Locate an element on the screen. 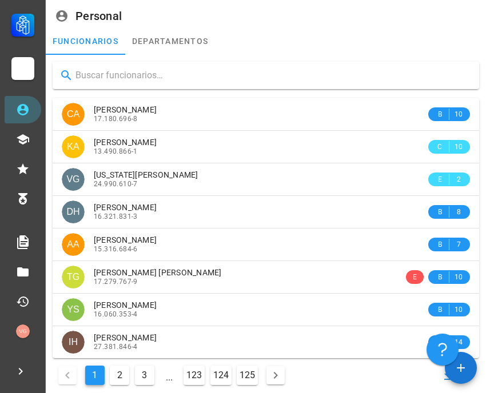  span: YS is located at coordinates (73, 310).